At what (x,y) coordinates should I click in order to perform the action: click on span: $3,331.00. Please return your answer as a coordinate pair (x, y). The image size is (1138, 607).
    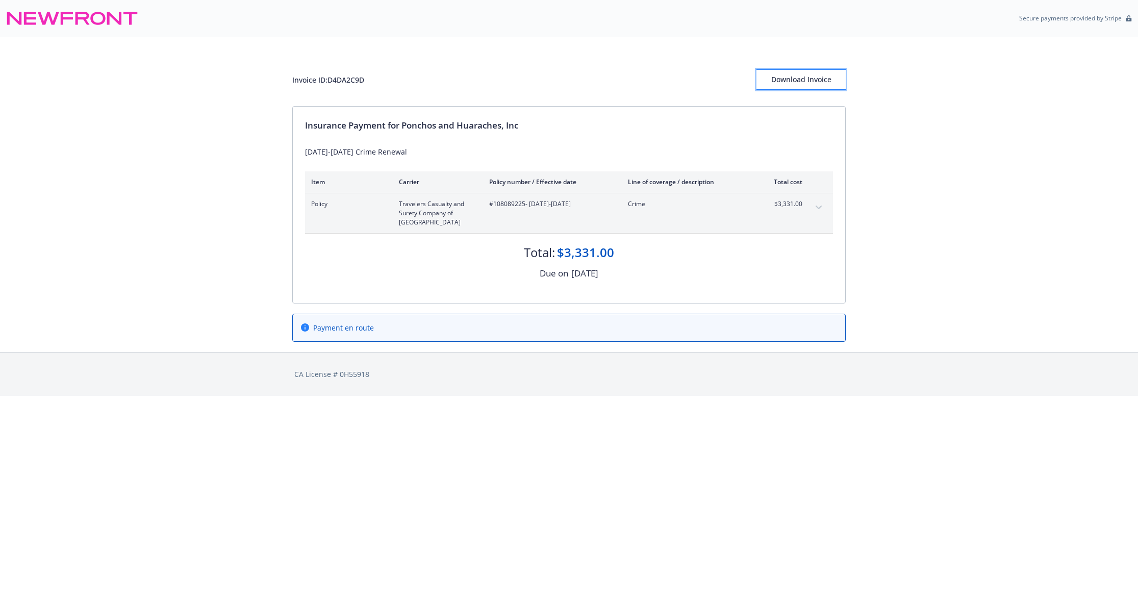
    Looking at the image, I should click on (783, 204).